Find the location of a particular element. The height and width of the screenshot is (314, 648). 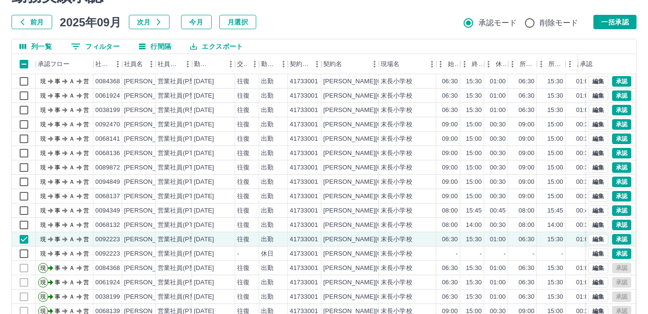

div: 0092223 is located at coordinates (108, 240).